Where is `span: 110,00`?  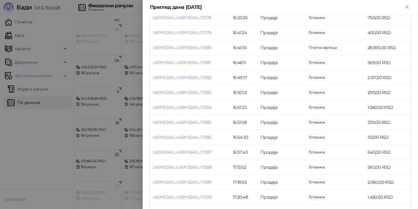 span: 110,00 is located at coordinates (316, 138).